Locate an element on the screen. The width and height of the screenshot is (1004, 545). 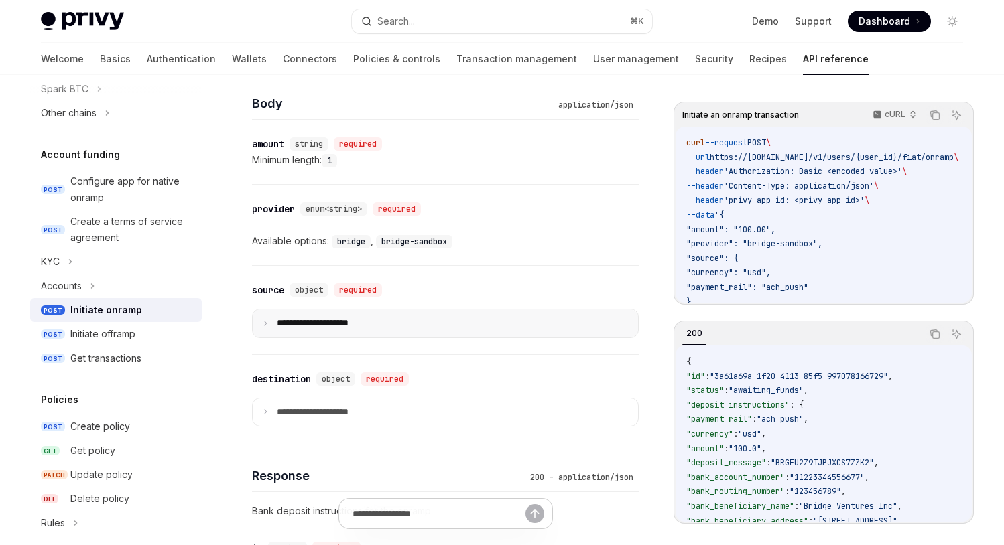
span: --url is located at coordinates (697, 157).